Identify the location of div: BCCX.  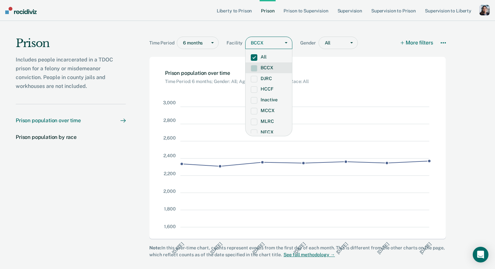
(263, 43).